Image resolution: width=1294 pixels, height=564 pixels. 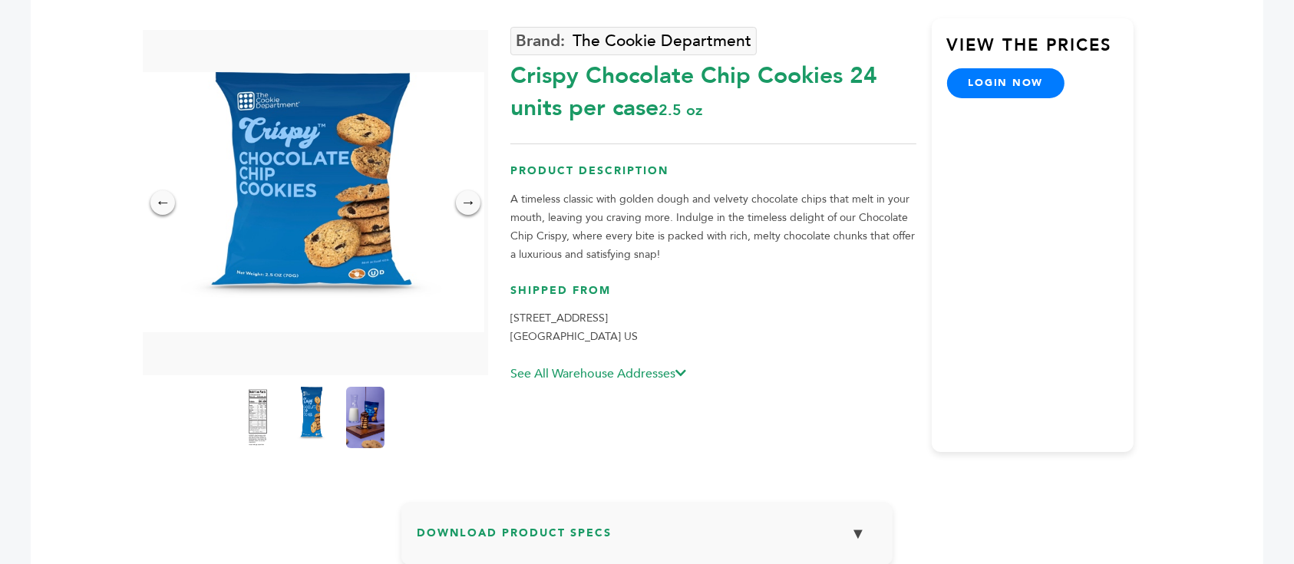 What do you see at coordinates (598, 374) in the screenshot?
I see `a: See All Warehouse Addresses` at bounding box center [598, 374].